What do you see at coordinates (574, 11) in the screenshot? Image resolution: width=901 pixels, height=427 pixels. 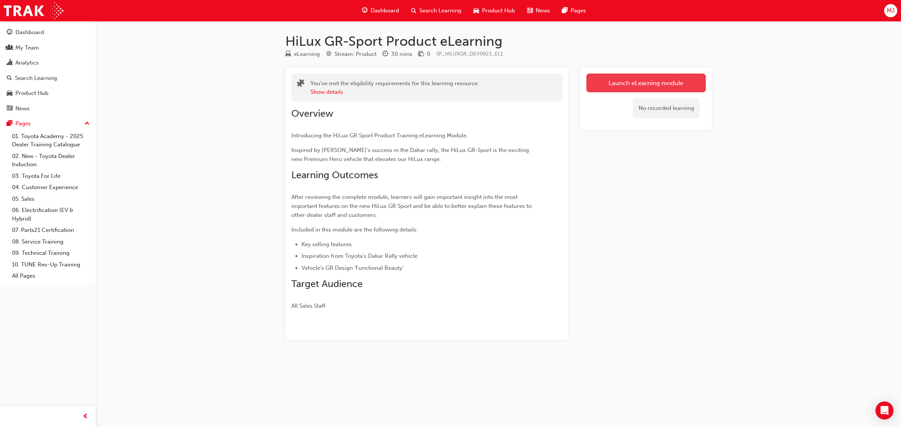 I see `a: pages-iconPages` at bounding box center [574, 11].